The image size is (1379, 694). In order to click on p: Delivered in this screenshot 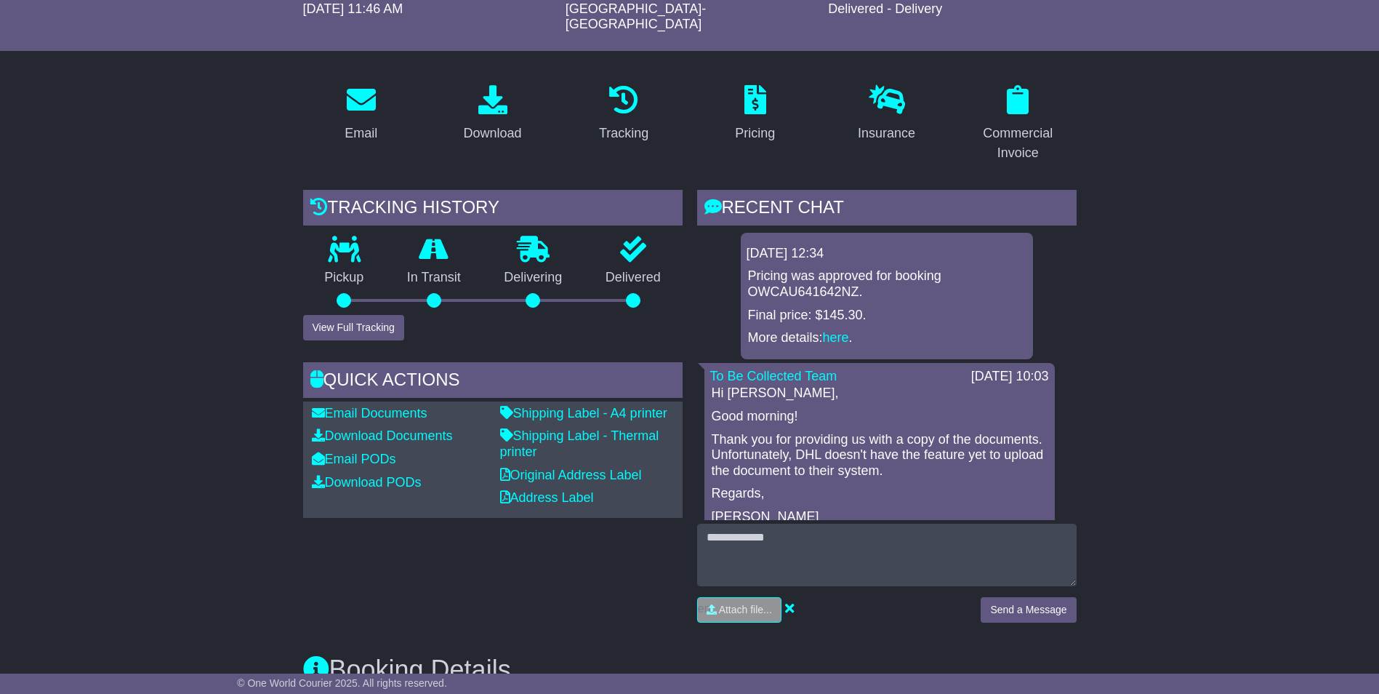, I will do `click(633, 278)`.